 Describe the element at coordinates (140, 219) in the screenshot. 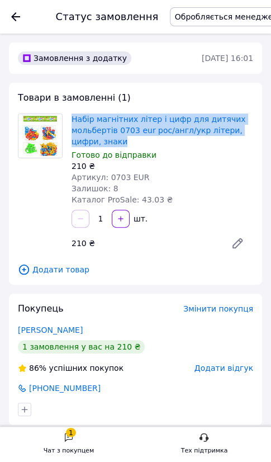

I see `div: шт.` at that location.